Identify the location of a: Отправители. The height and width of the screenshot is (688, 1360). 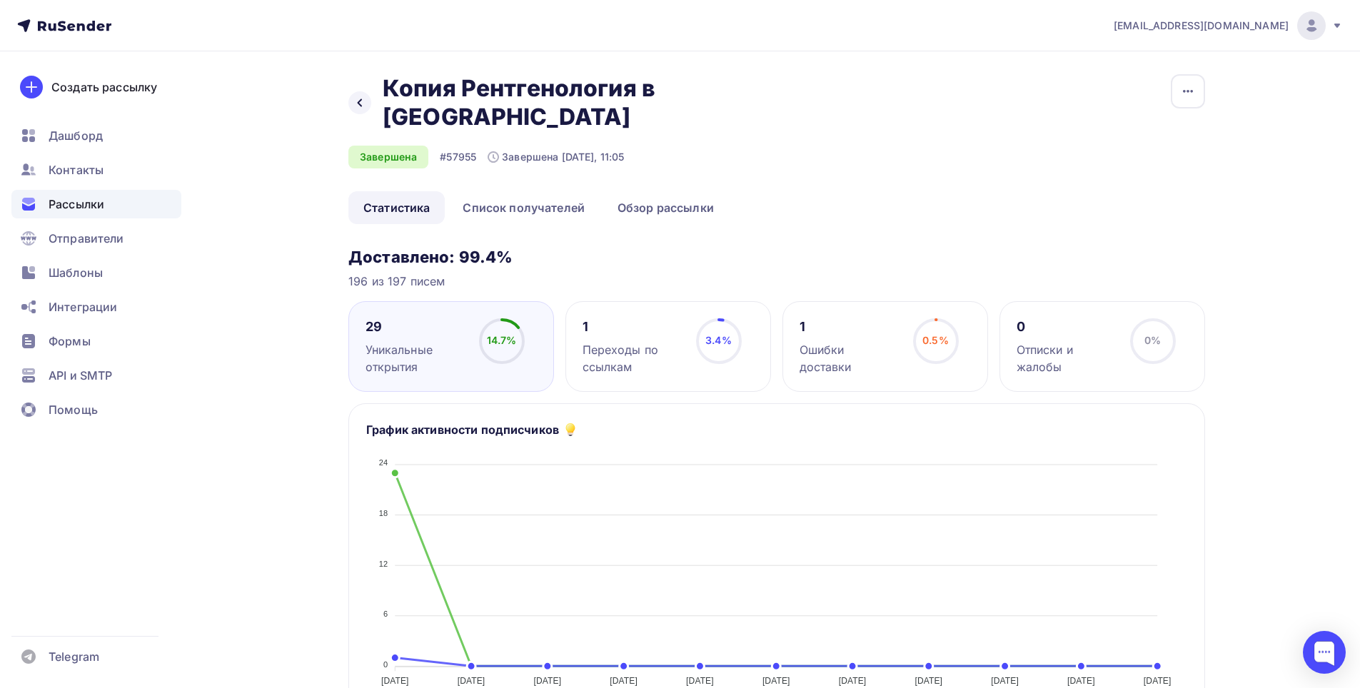
(96, 238).